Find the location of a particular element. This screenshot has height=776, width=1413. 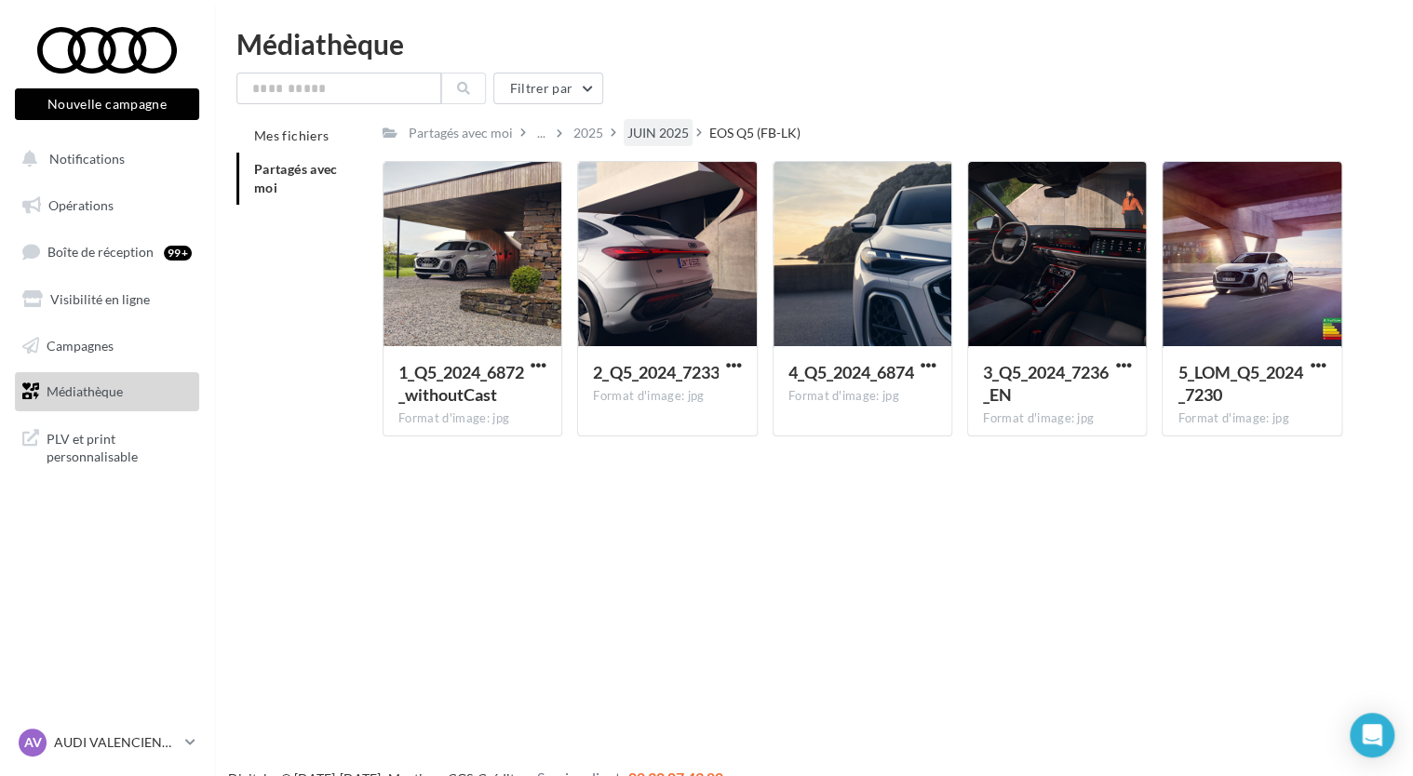

span: Opérations is located at coordinates (81, 205).